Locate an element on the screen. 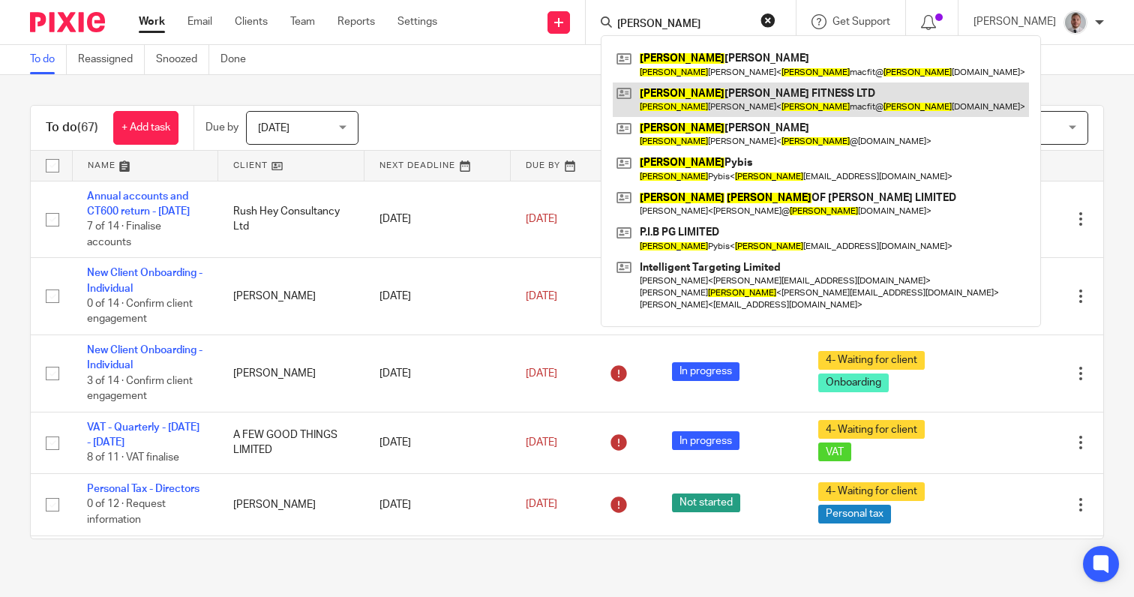 This screenshot has height=597, width=1134. img: Pixie is located at coordinates (67, 22).